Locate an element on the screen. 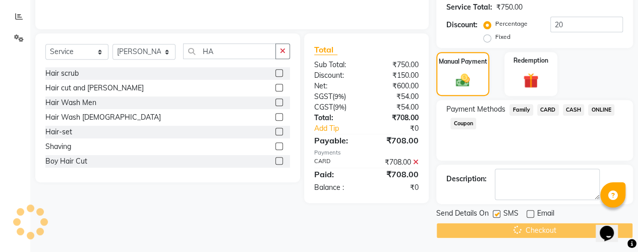 The width and height of the screenshot is (638, 252). div: Hair-set is located at coordinates (59, 132).